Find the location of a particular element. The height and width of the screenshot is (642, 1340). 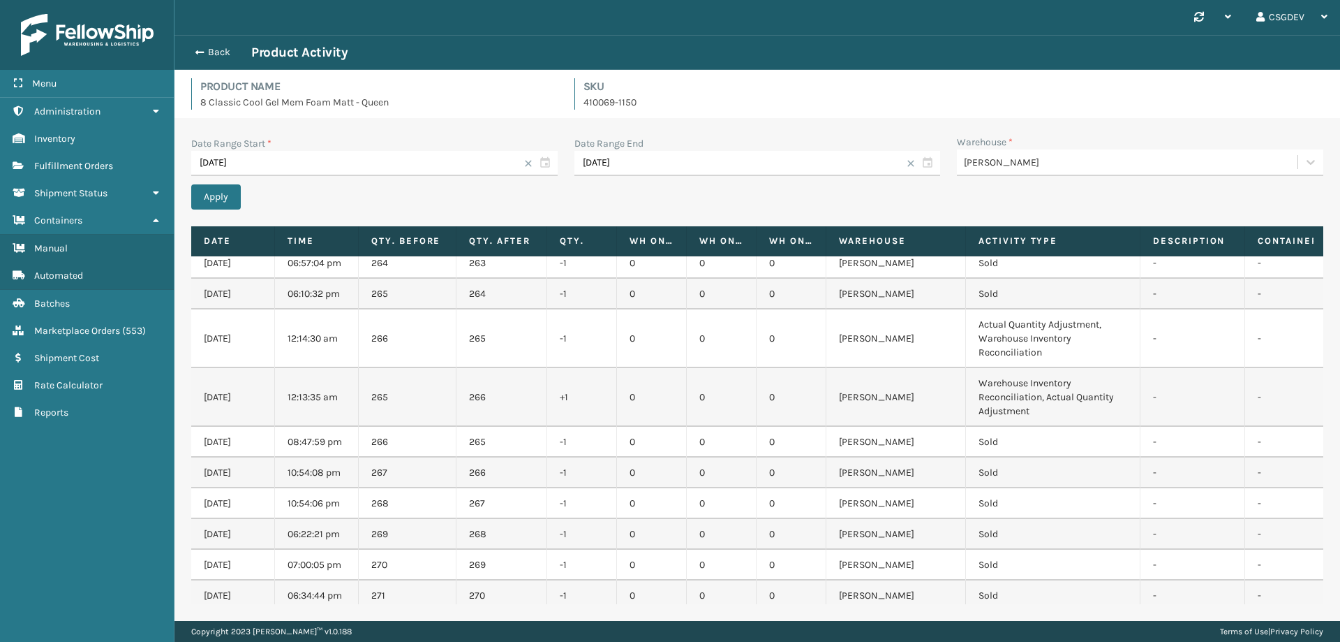

label: Date Range End is located at coordinates (609, 143).